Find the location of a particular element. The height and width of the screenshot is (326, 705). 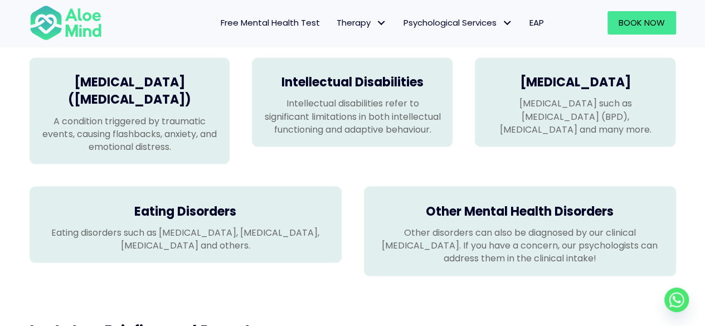

span: EAP is located at coordinates (537, 22).